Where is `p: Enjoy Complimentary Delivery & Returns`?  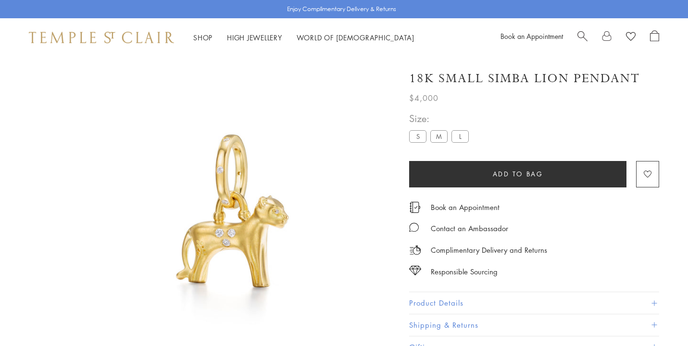 p: Enjoy Complimentary Delivery & Returns is located at coordinates (341, 9).